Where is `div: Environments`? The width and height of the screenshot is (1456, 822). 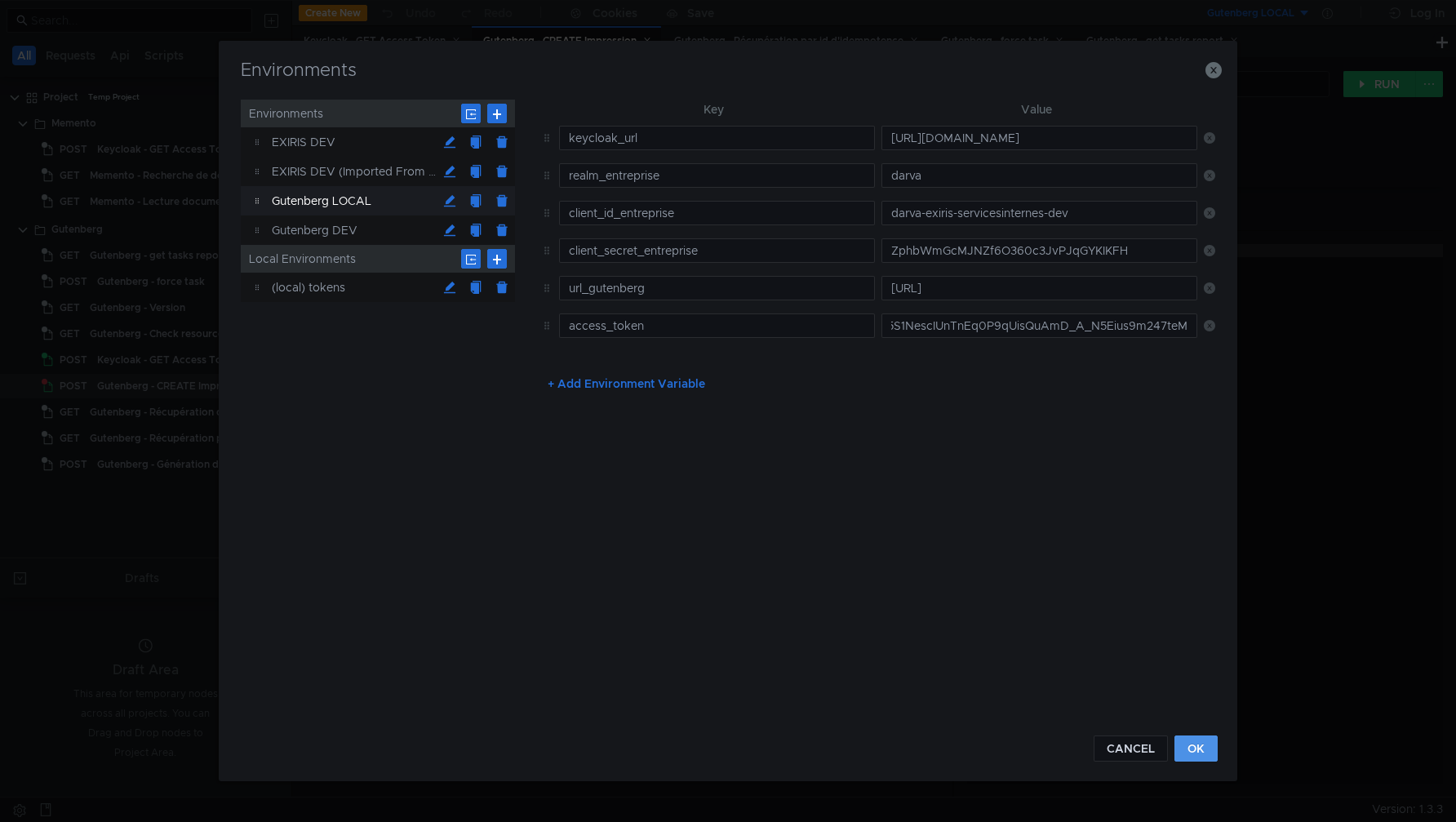 div: Environments is located at coordinates (378, 114).